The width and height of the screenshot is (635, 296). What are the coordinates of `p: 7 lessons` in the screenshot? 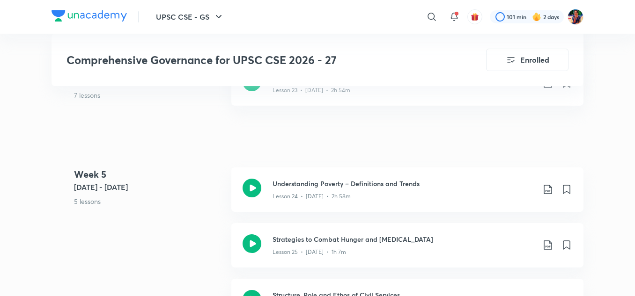 It's located at (149, 95).